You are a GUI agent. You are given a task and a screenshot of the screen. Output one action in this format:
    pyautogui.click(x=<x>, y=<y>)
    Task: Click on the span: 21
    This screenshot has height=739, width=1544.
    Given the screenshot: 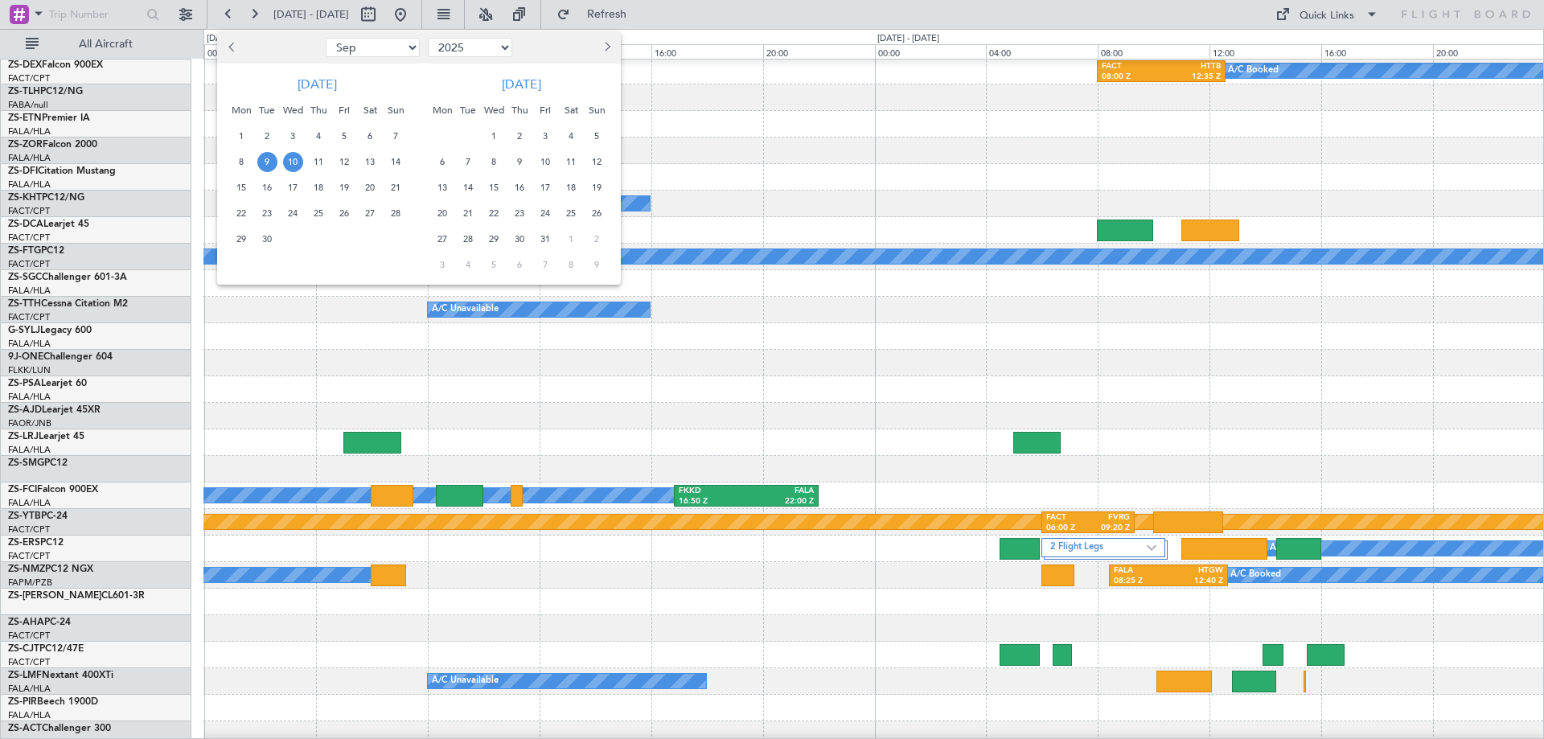 What is the action you would take?
    pyautogui.click(x=468, y=213)
    